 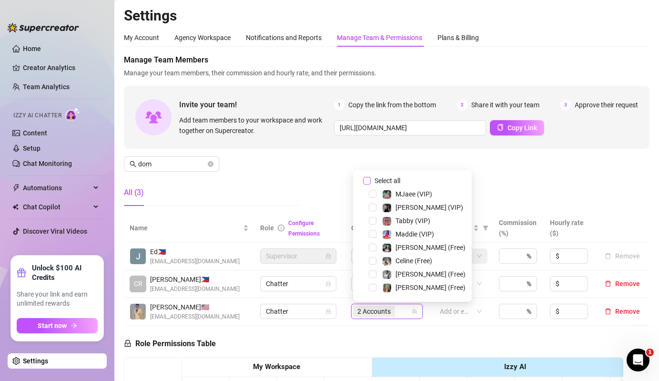 What do you see at coordinates (47, 163) in the screenshot?
I see `a: Chat Monitoring` at bounding box center [47, 163].